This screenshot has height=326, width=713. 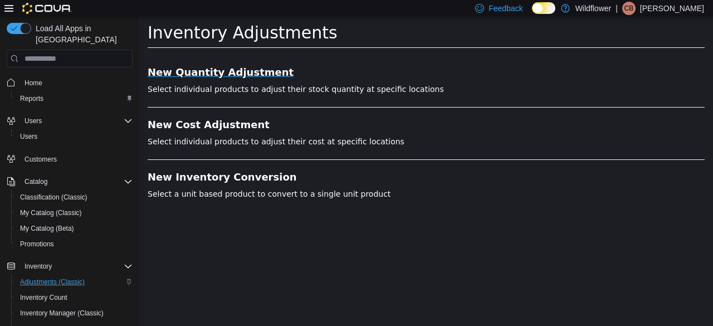 I want to click on a: Home, so click(x=33, y=83).